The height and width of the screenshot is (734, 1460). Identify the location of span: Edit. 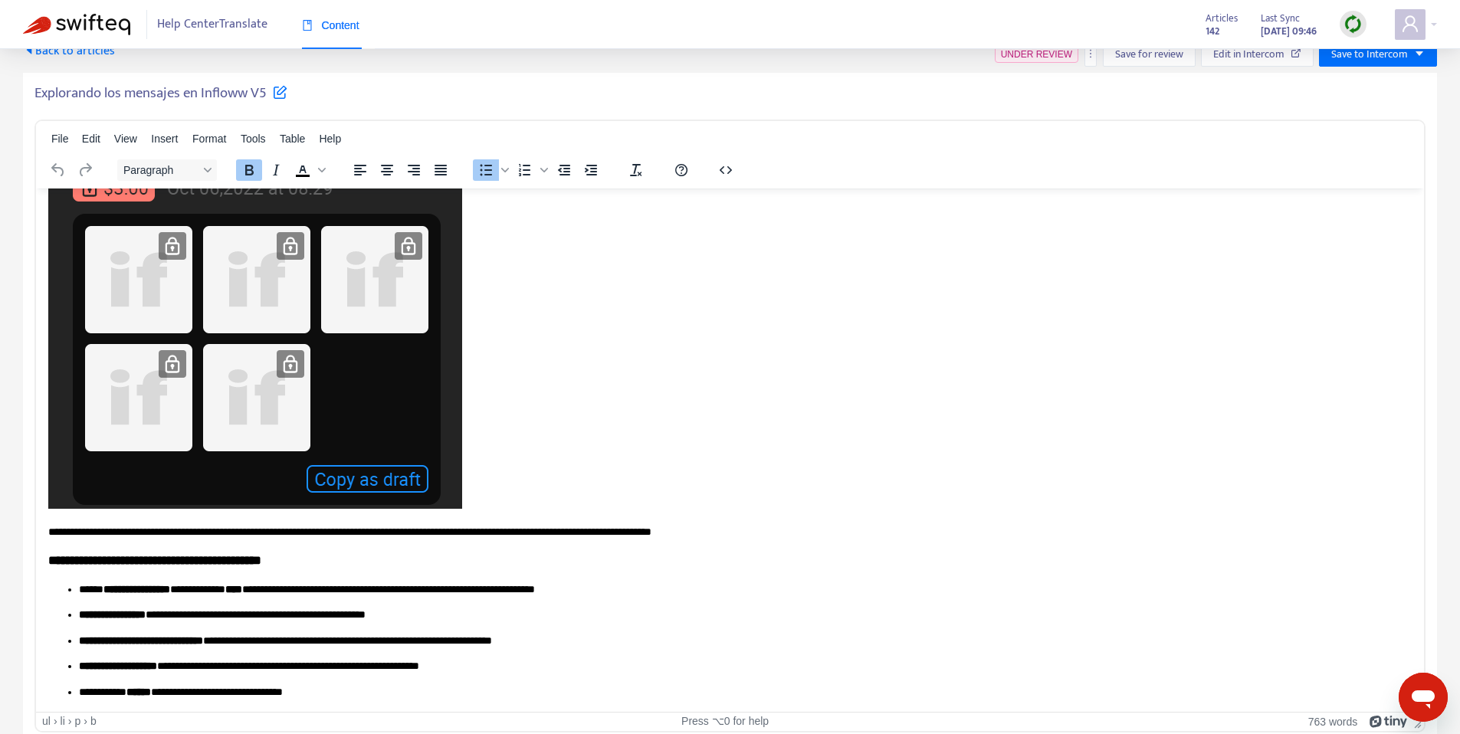
(91, 139).